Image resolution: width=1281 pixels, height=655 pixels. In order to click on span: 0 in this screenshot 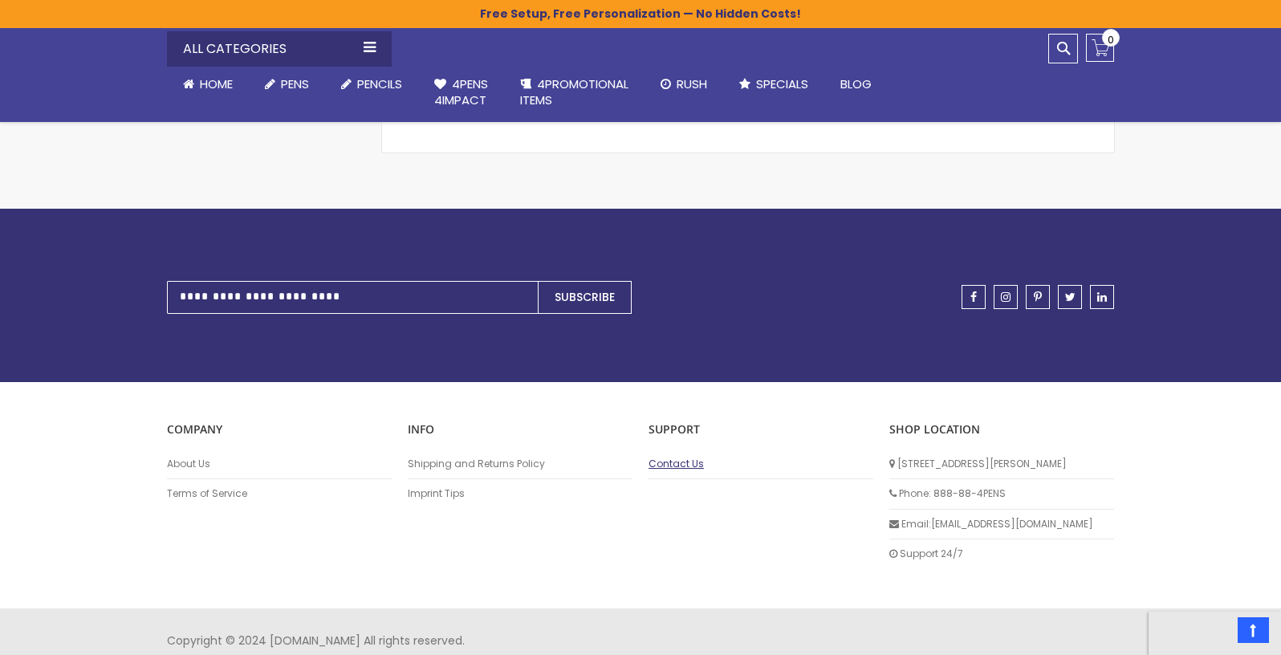, I will do `click(1111, 39)`.